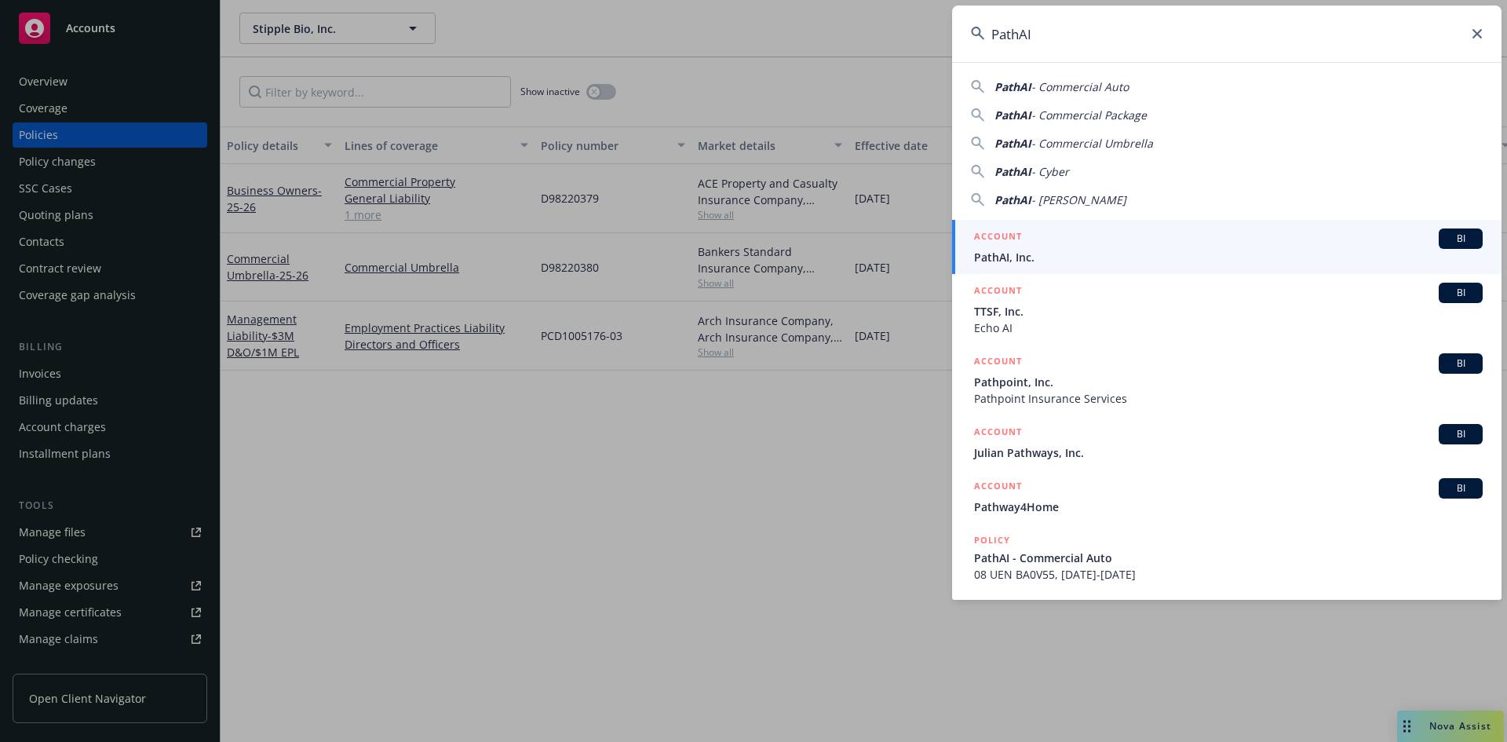 The image size is (1507, 742). Describe the element at coordinates (1228, 557) in the screenshot. I see `span: PathAI - Commercial Auto` at that location.